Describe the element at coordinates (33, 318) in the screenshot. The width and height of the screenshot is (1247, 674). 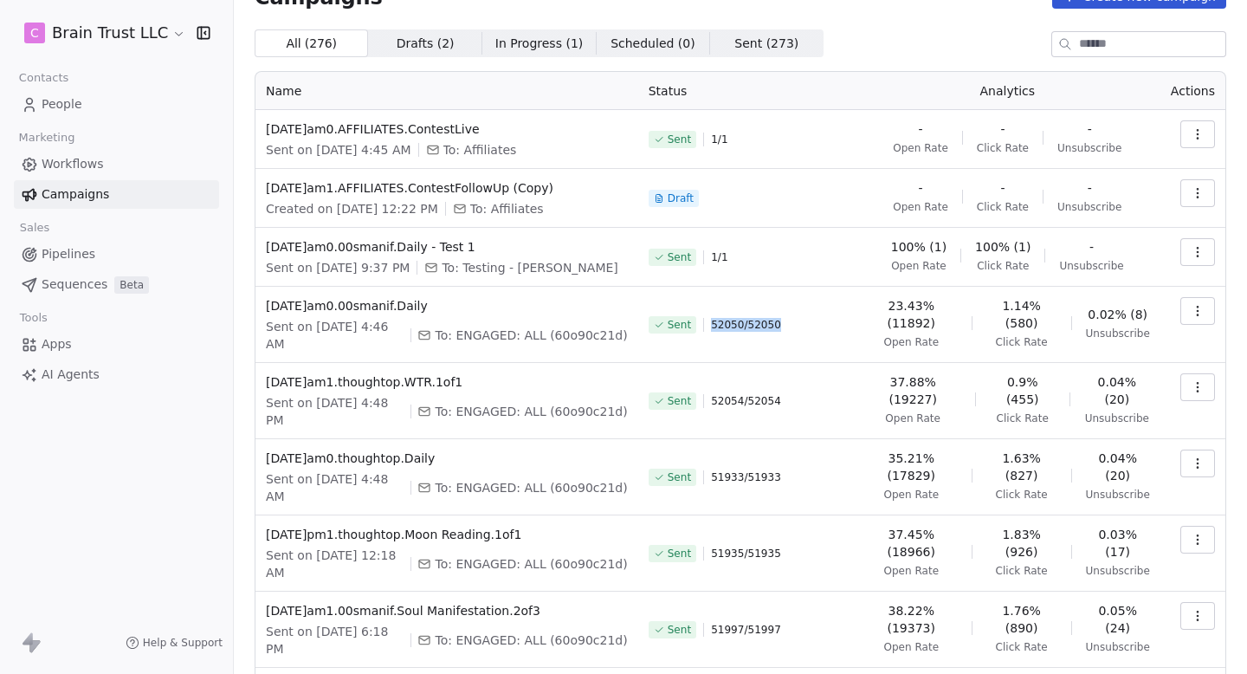
I see `span: Tools` at that location.